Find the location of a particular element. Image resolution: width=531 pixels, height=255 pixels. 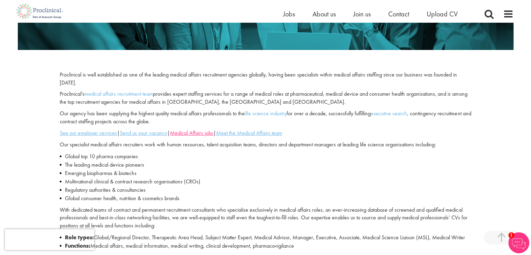

a: About us is located at coordinates (324, 14).